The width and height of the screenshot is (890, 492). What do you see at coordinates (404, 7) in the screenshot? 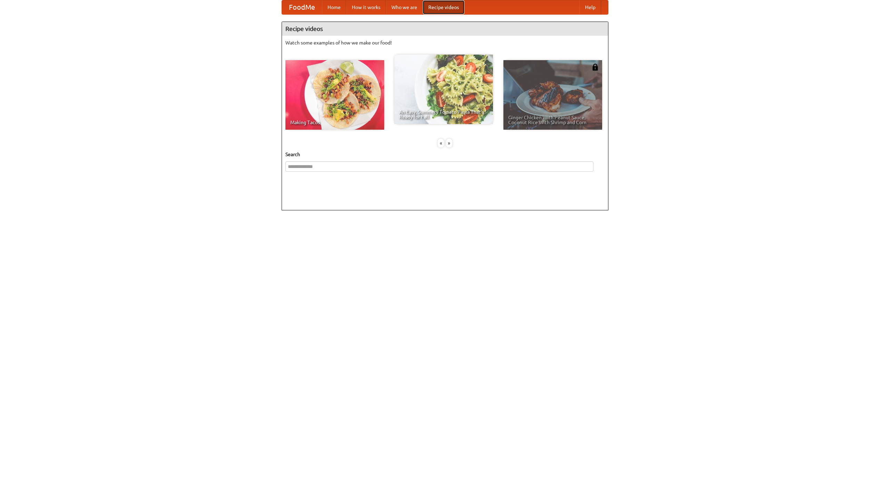
I see `a: Who we are` at bounding box center [404, 7].